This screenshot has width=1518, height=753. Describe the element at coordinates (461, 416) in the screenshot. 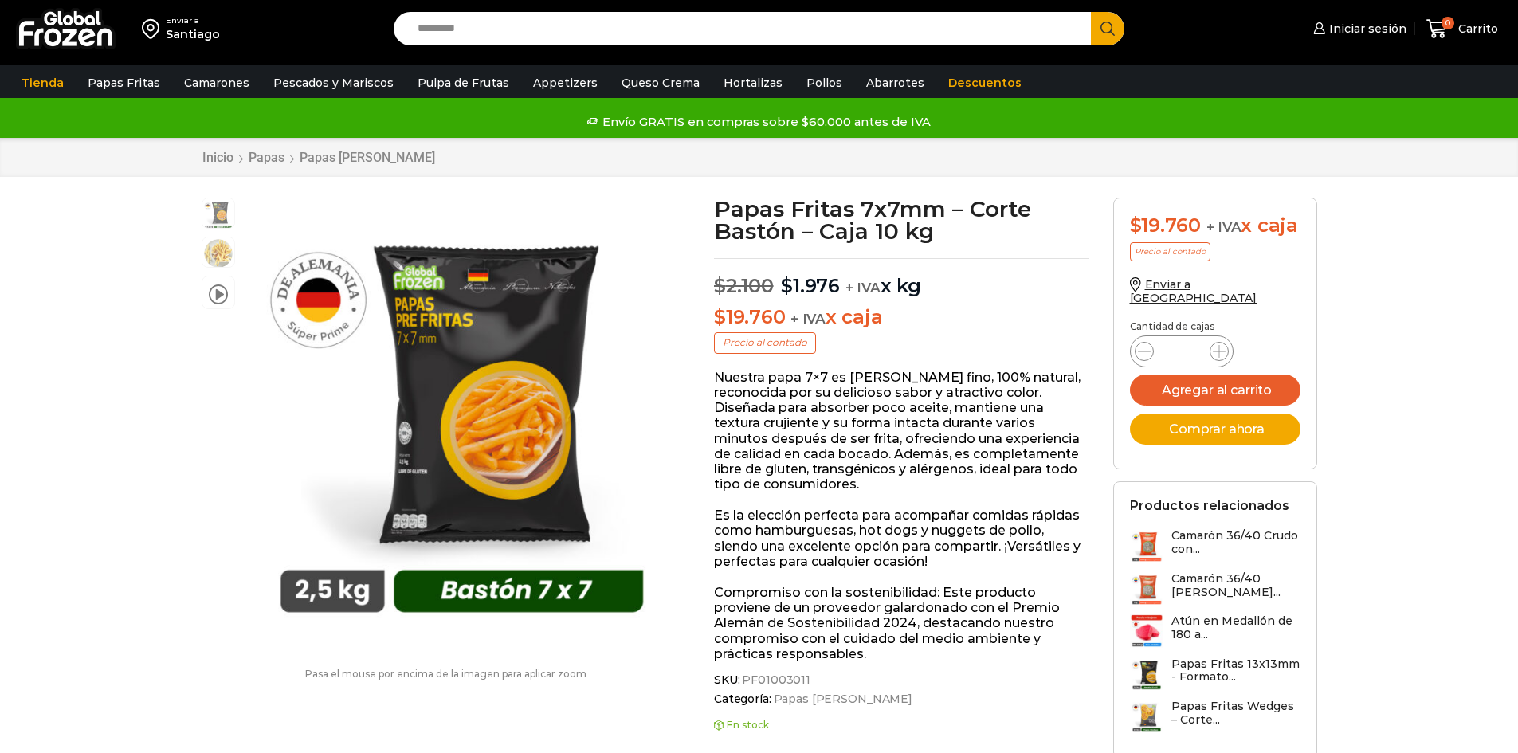

I see `div: 1 / 3` at that location.